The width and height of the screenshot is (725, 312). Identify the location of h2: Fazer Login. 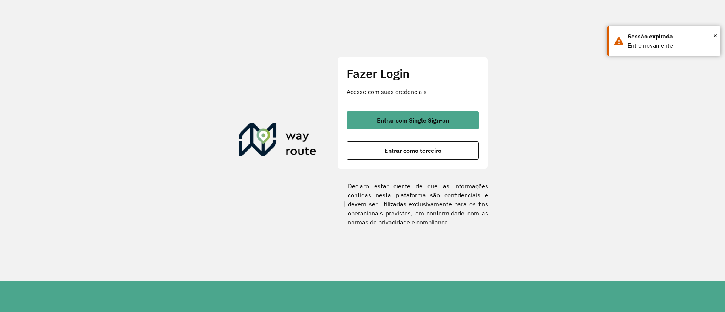
(413, 74).